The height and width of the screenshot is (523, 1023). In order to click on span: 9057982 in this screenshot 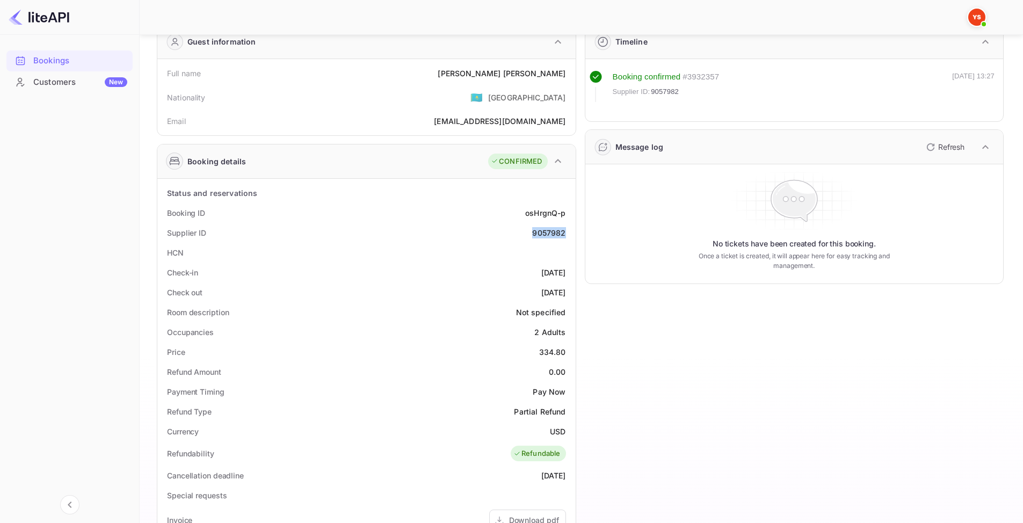, I will do `click(665, 92)`.